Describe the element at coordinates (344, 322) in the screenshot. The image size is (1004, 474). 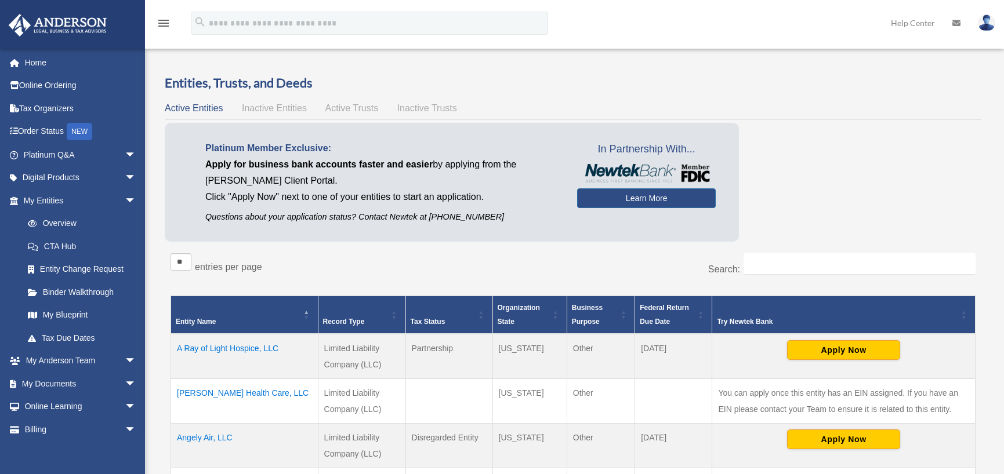
I see `span: Record Type` at that location.